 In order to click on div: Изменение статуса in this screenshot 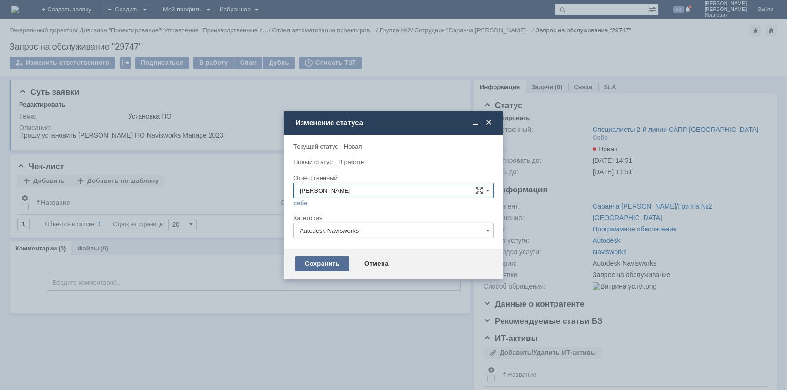, I will do `click(394, 123)`.